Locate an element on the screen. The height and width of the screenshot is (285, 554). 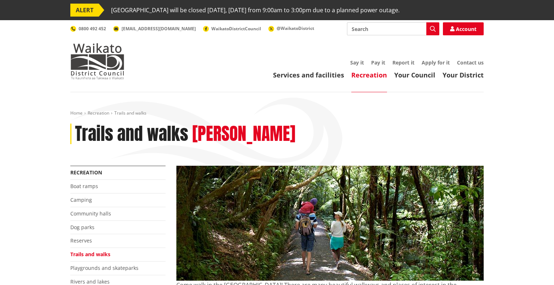
a: Your District is located at coordinates (463, 75).